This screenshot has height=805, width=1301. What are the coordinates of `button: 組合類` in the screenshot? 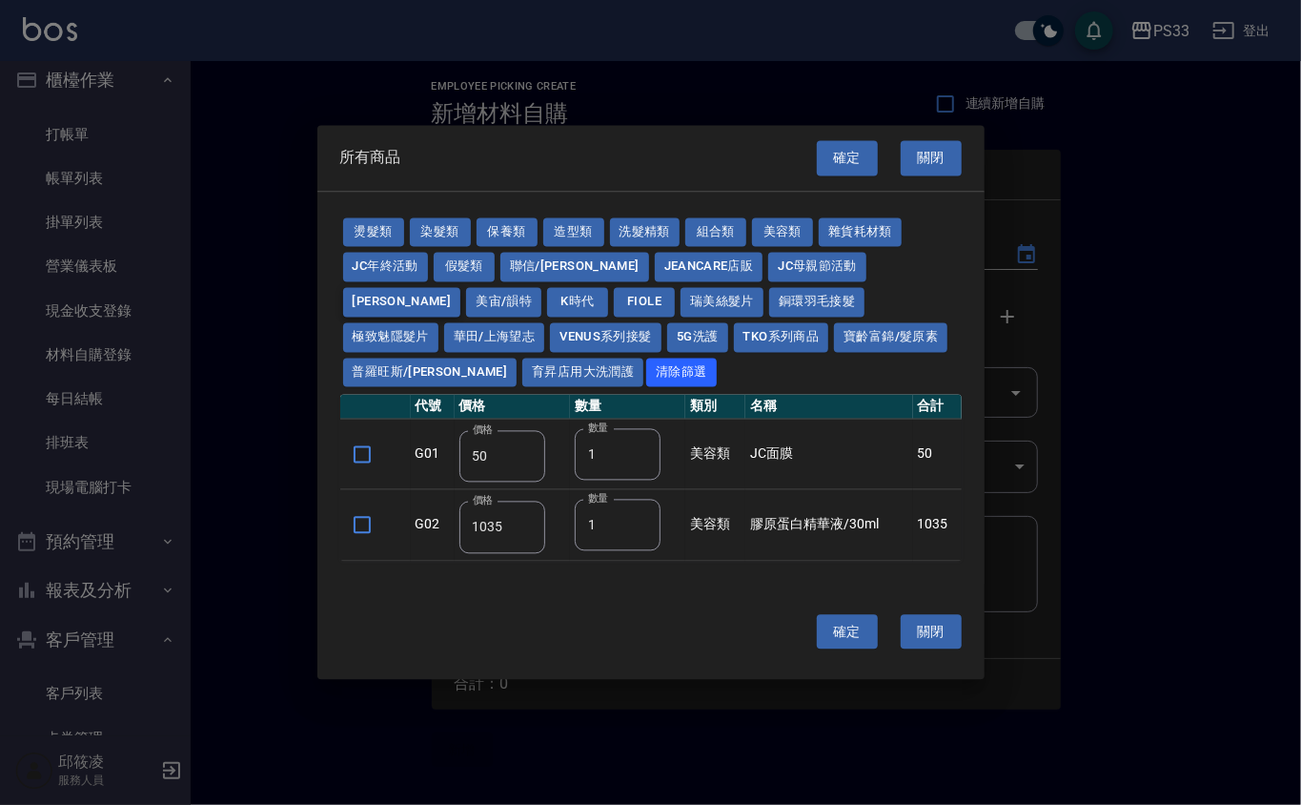 It's located at (716, 232).